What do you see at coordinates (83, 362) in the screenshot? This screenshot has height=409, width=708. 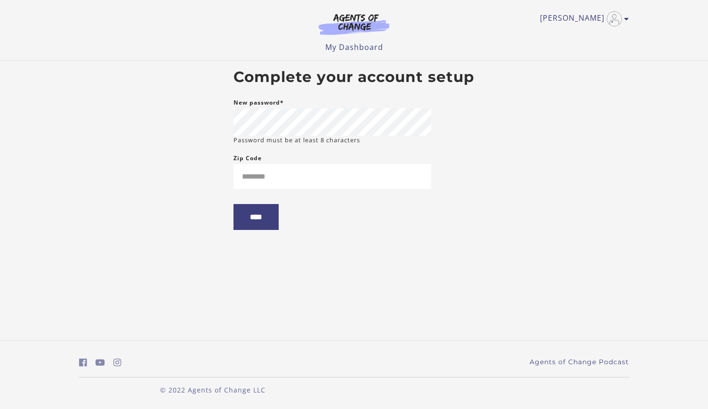 I see `i: https://www.facebook.com/groups/aswbtestprep (Open in a new window)` at bounding box center [83, 362].